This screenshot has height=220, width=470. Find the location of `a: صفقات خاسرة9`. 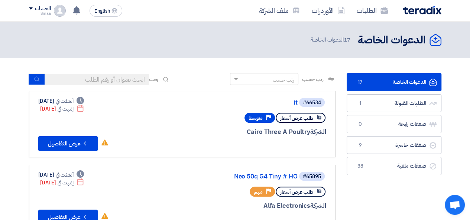

a: صفقات خاسرة9 is located at coordinates (394, 145).